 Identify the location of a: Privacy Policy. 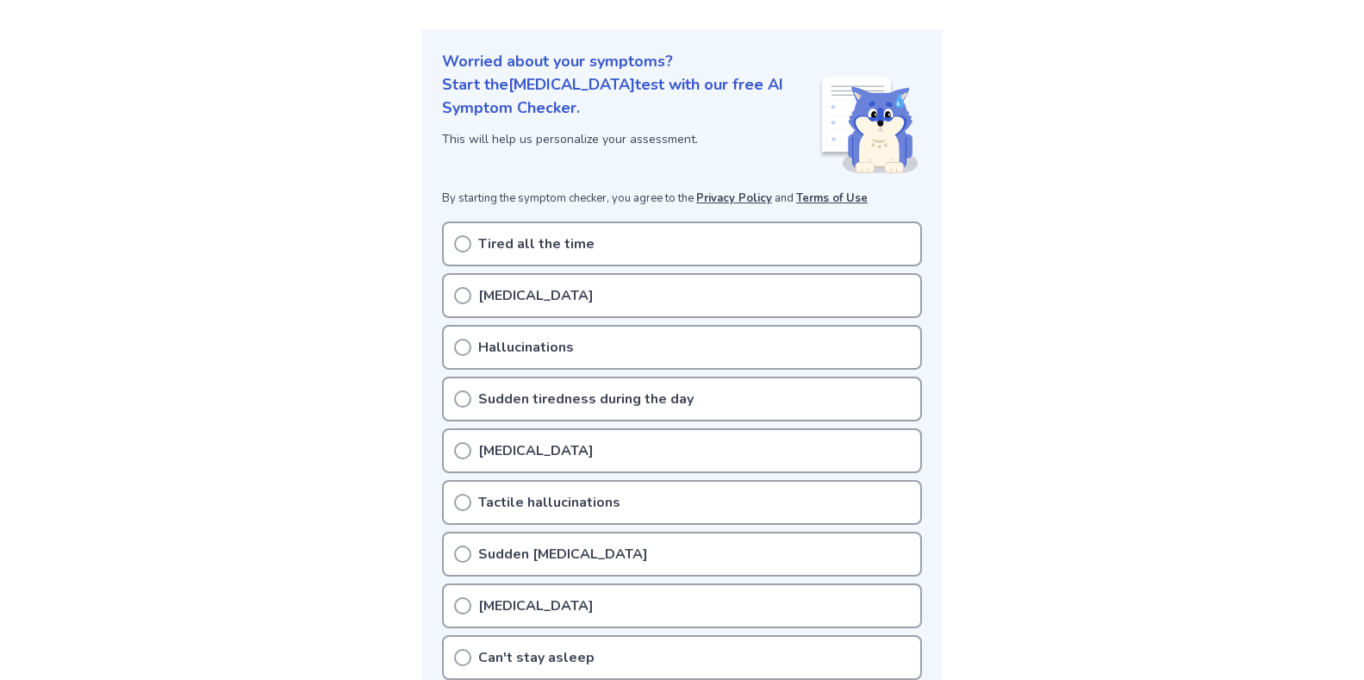
(734, 198).